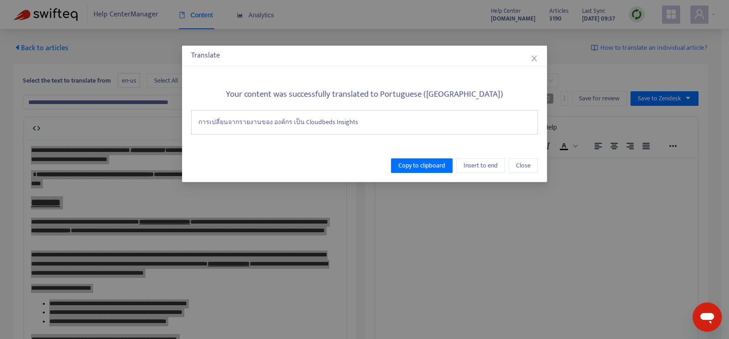 This screenshot has width=729, height=339. I want to click on div: Translate, so click(364, 56).